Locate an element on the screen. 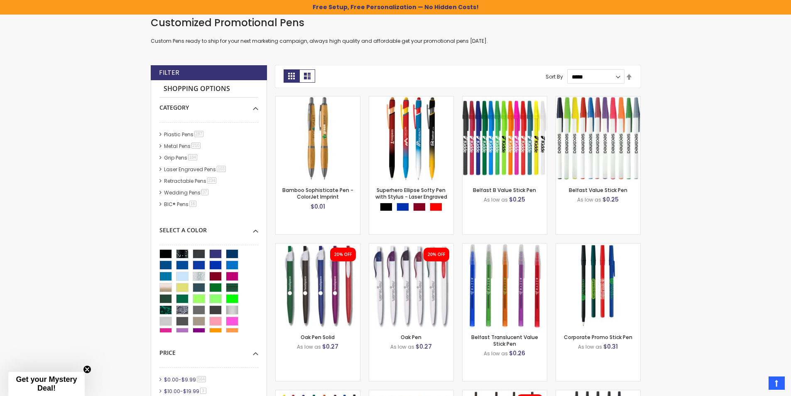  h1: Customized Promotional Pens is located at coordinates (396, 23).